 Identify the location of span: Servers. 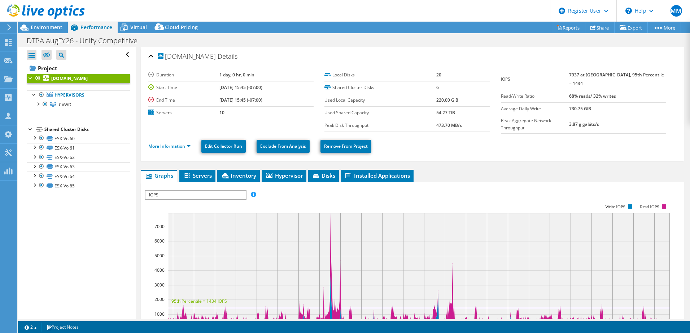
(197, 176).